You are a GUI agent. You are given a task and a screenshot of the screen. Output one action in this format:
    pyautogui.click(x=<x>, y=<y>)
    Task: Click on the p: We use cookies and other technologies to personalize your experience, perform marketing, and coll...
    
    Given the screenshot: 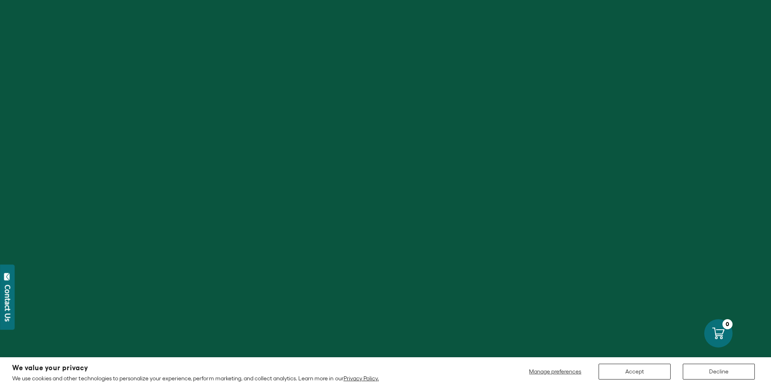 What is the action you would take?
    pyautogui.click(x=196, y=378)
    